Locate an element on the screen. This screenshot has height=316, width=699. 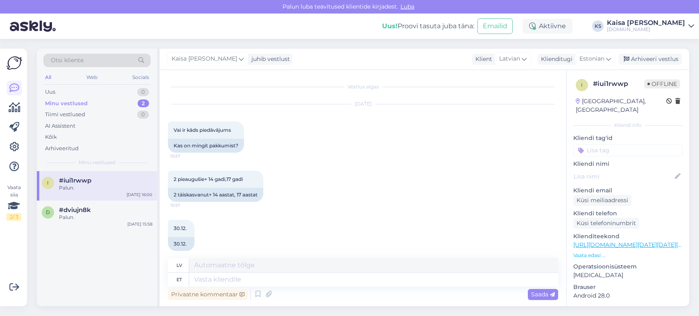
div: Tiimi vestlused is located at coordinates (65, 115).